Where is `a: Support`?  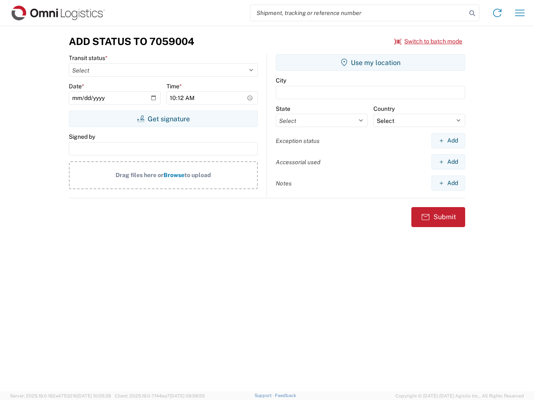
a: Support is located at coordinates (265, 396).